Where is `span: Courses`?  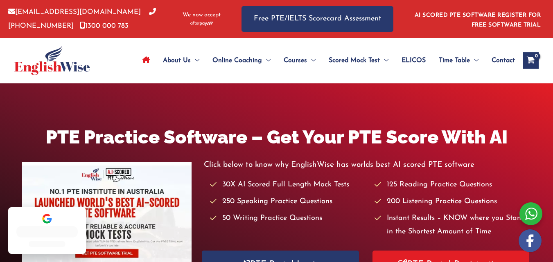
span: Courses is located at coordinates (295, 61).